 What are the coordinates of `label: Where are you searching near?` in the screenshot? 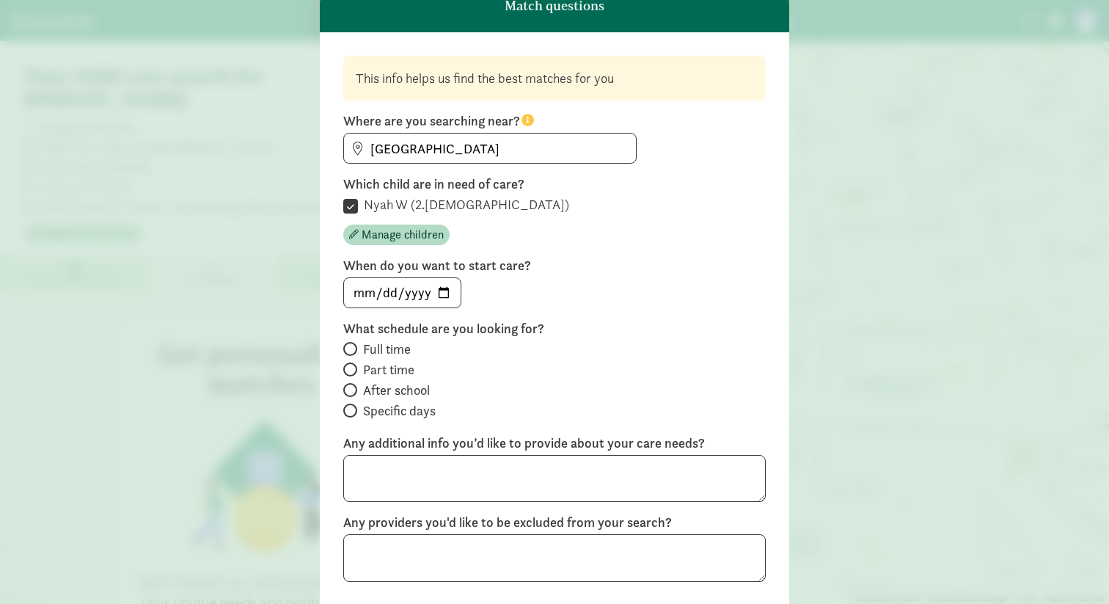 It's located at (555, 121).